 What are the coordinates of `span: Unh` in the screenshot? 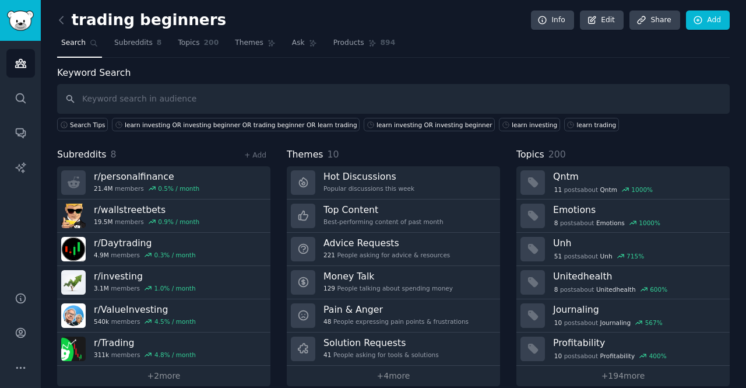 It's located at (606, 256).